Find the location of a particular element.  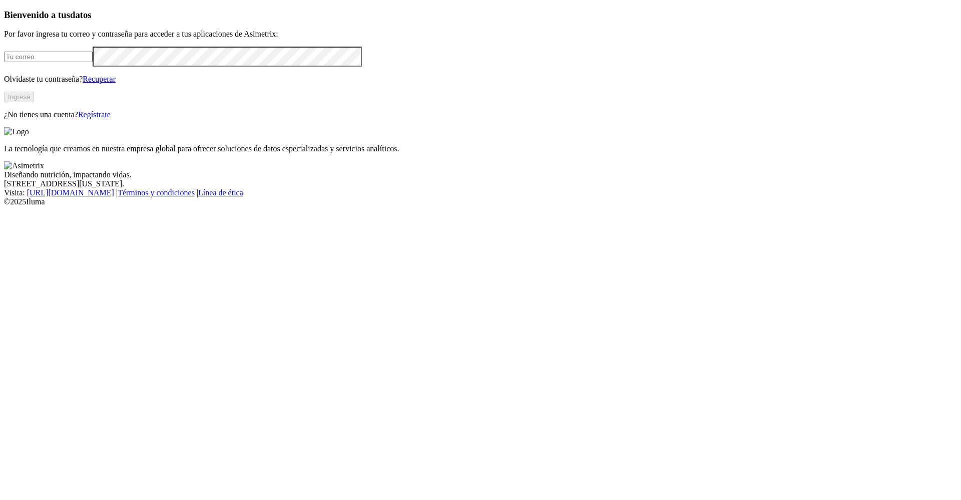

div: © 2025 Iluma is located at coordinates (481, 202).